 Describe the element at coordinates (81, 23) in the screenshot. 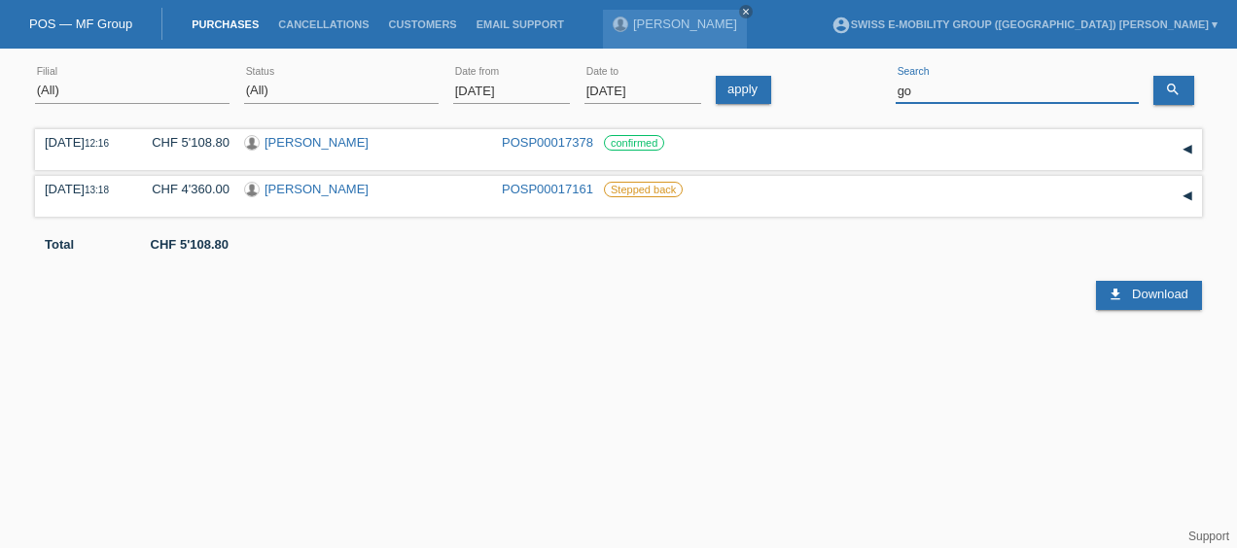

I see `a: POS — MF Group` at that location.